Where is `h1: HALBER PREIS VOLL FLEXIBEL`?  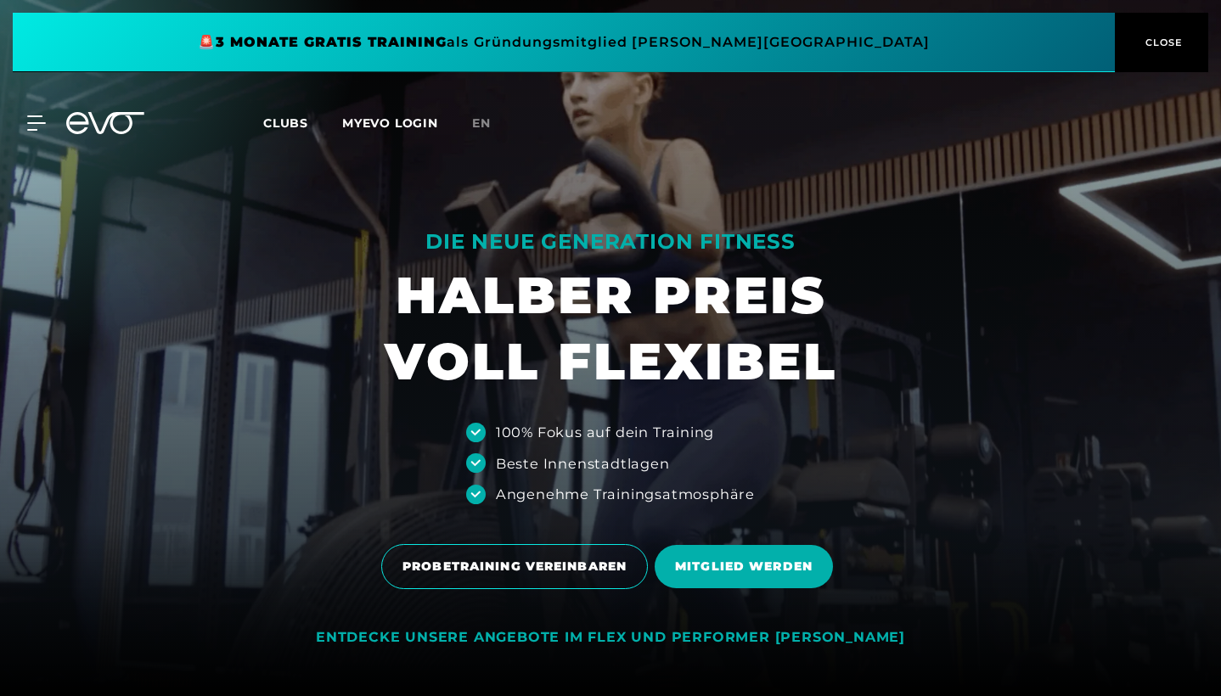 h1: HALBER PREIS VOLL FLEXIBEL is located at coordinates (610, 329).